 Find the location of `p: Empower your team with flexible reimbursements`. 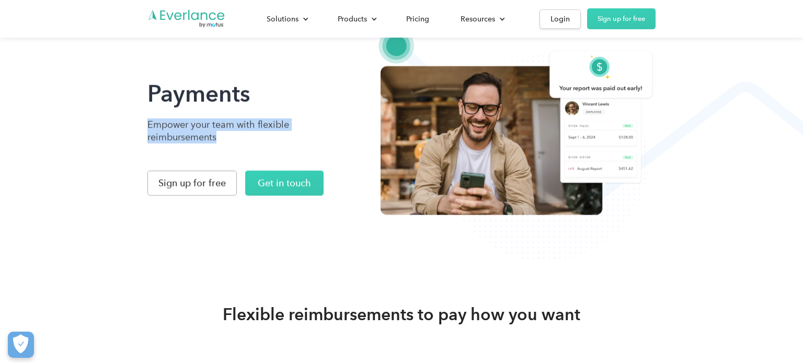

p: Empower your team with flexible reimbursements is located at coordinates (243, 131).